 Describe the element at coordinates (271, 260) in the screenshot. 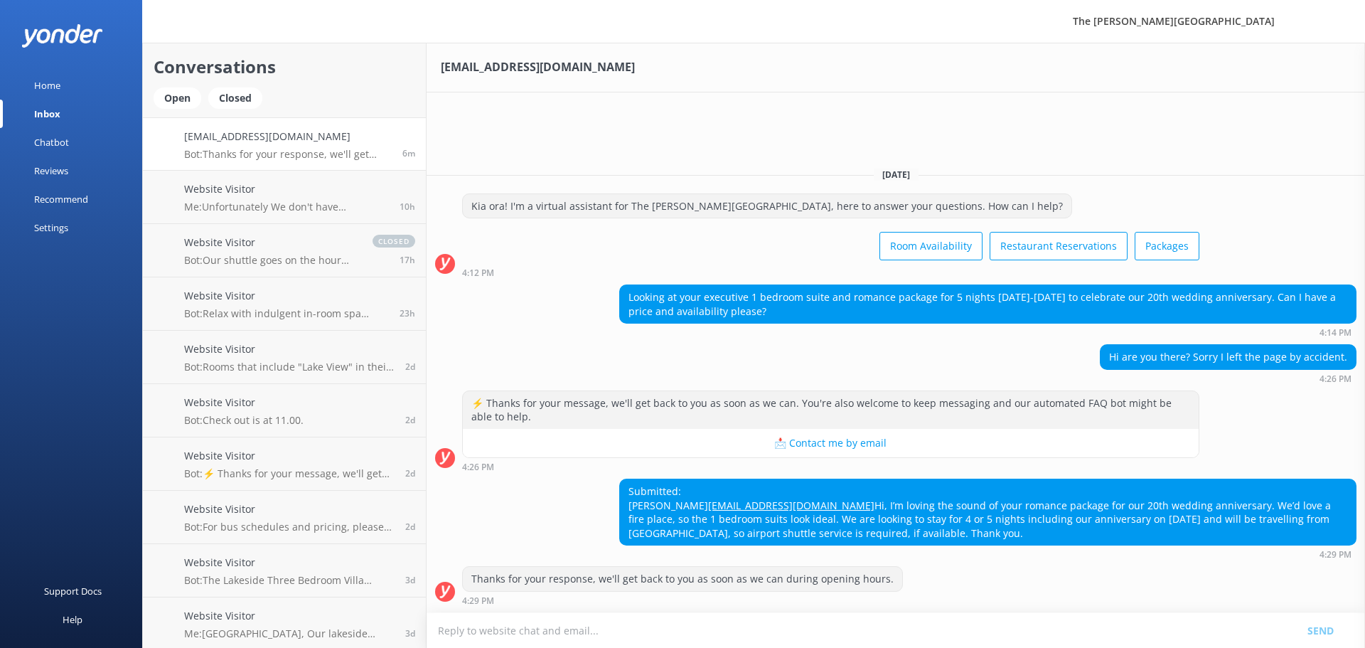

I see `p: Bot: Our shuttle goes on the hour from 8:00am, returning at 15 minutes past the hour, up until 10...` at that location.